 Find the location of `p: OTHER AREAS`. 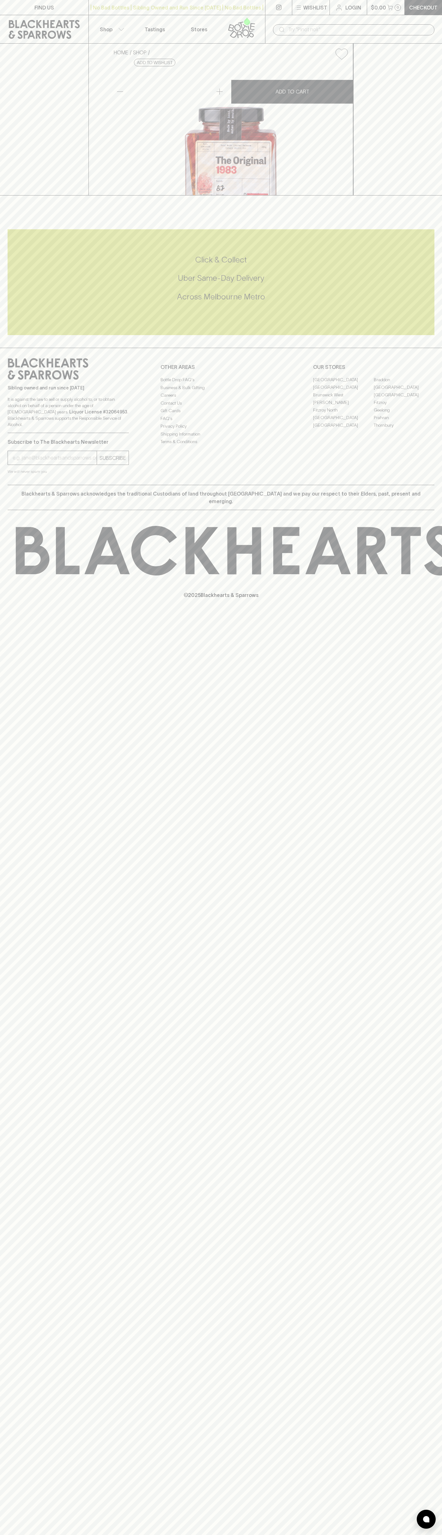

p: OTHER AREAS is located at coordinates (221, 367).